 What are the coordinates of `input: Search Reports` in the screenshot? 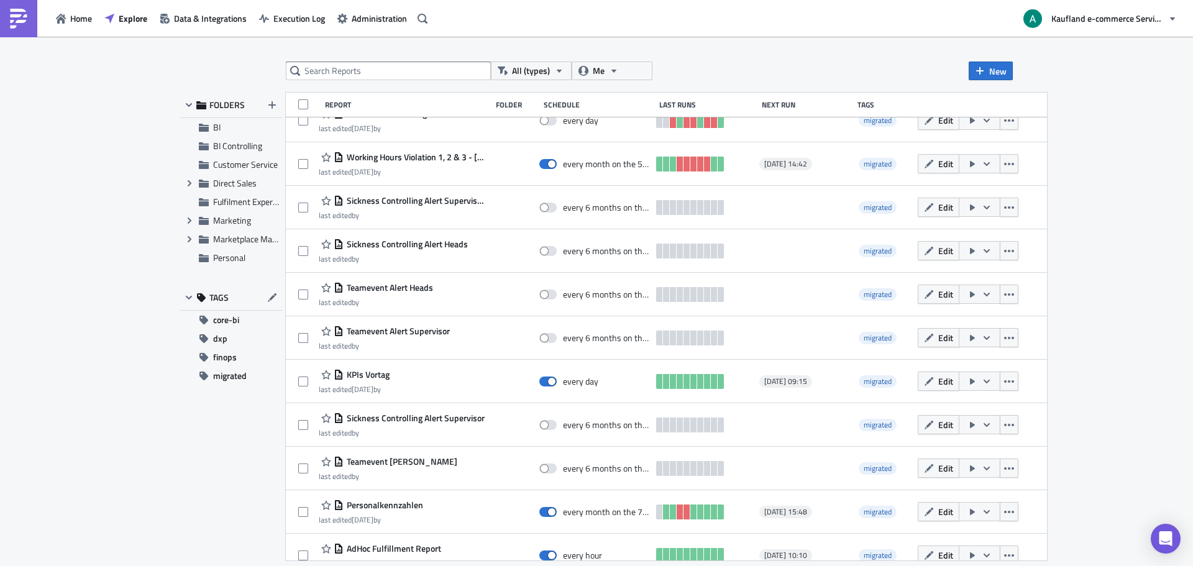 It's located at (388, 71).